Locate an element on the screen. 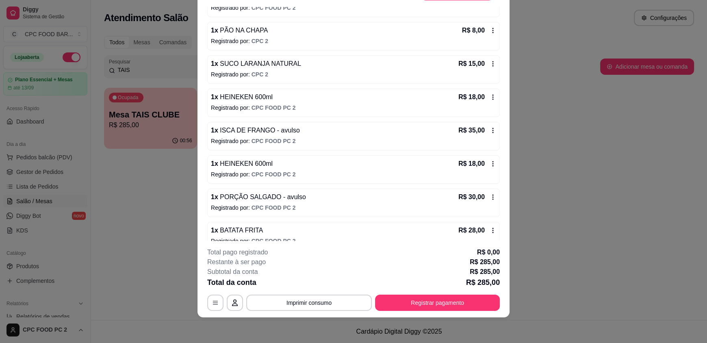 This screenshot has height=343, width=707. p: Total da conta is located at coordinates (232, 282).